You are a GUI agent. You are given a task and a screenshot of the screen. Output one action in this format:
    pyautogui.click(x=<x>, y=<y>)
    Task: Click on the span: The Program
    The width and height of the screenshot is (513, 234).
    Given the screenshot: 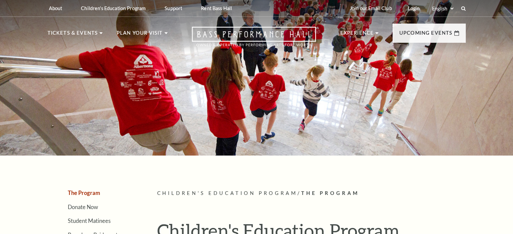 What is the action you would take?
    pyautogui.click(x=330, y=193)
    